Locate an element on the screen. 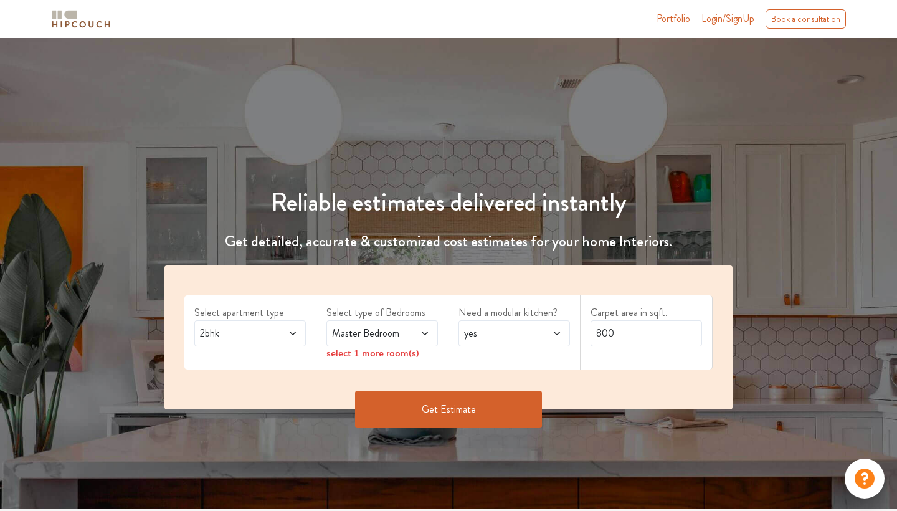 The height and width of the screenshot is (511, 897). div: Book a consultation is located at coordinates (806, 19).